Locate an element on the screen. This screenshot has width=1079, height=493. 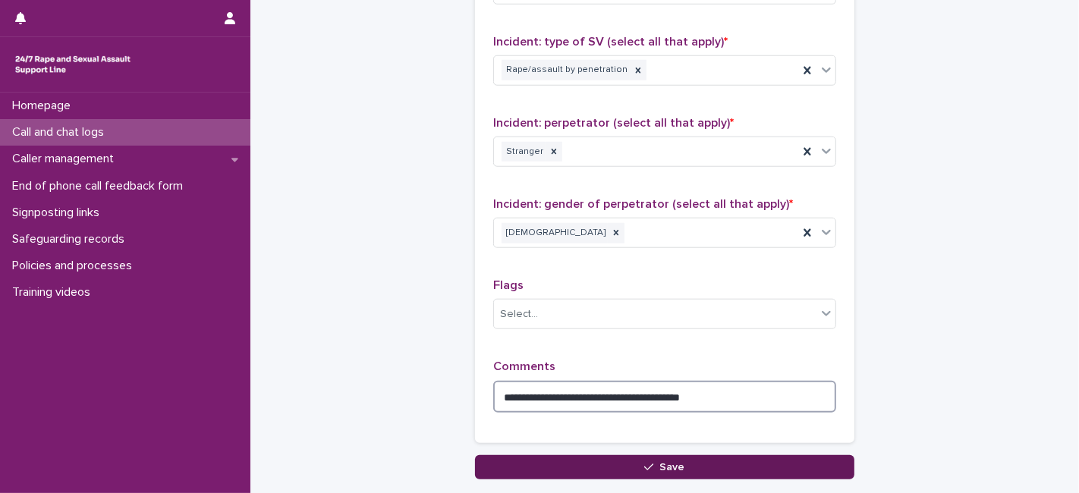
span: Flags is located at coordinates (508, 285).